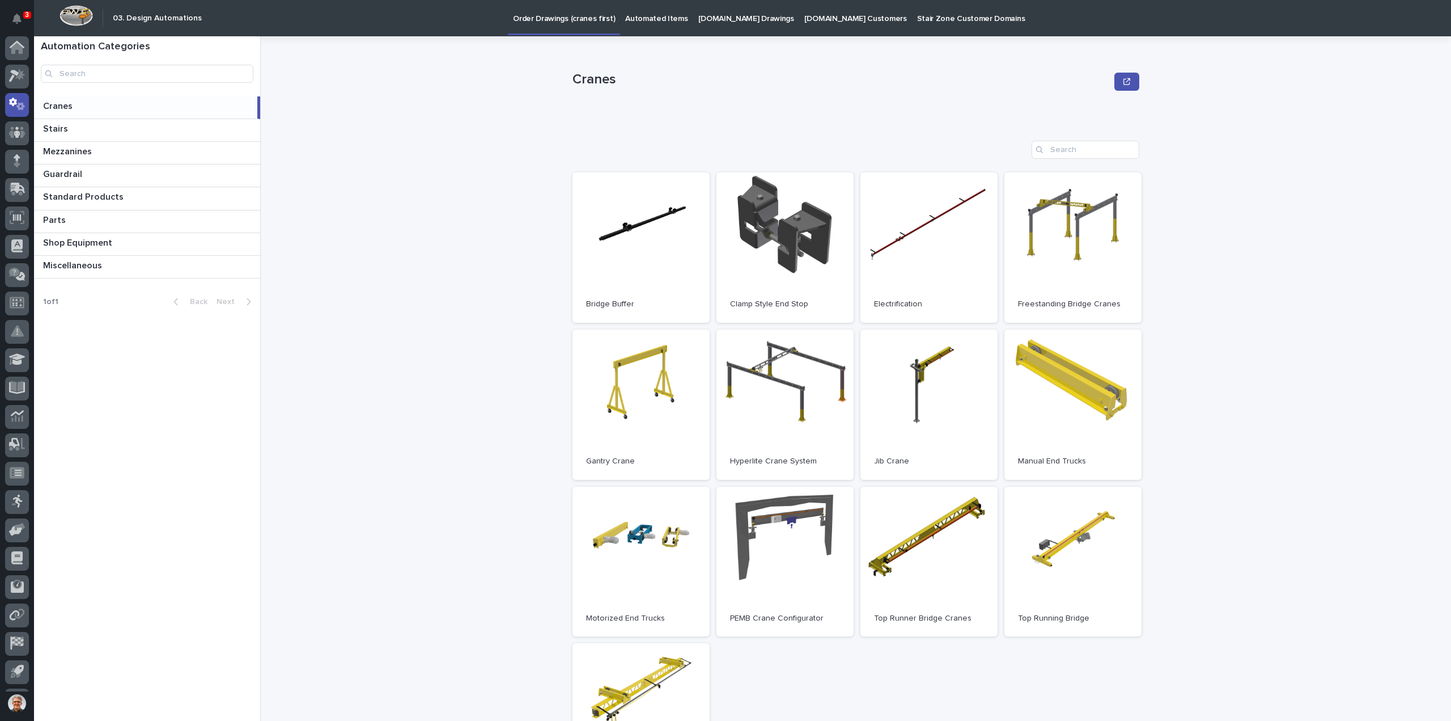  I want to click on button: Back, so click(188, 302).